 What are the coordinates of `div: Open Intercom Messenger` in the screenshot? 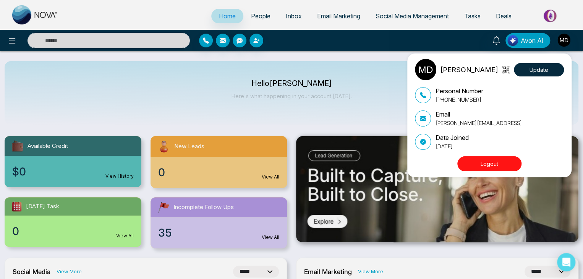 It's located at (566, 262).